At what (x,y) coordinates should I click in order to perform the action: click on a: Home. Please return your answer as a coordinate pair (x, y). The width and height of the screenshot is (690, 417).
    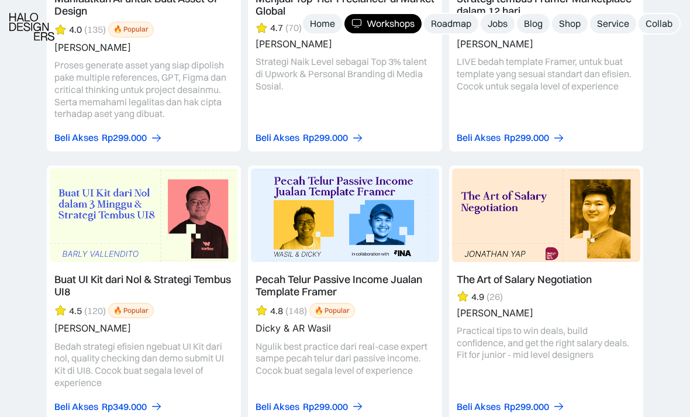
    Looking at the image, I should click on (322, 23).